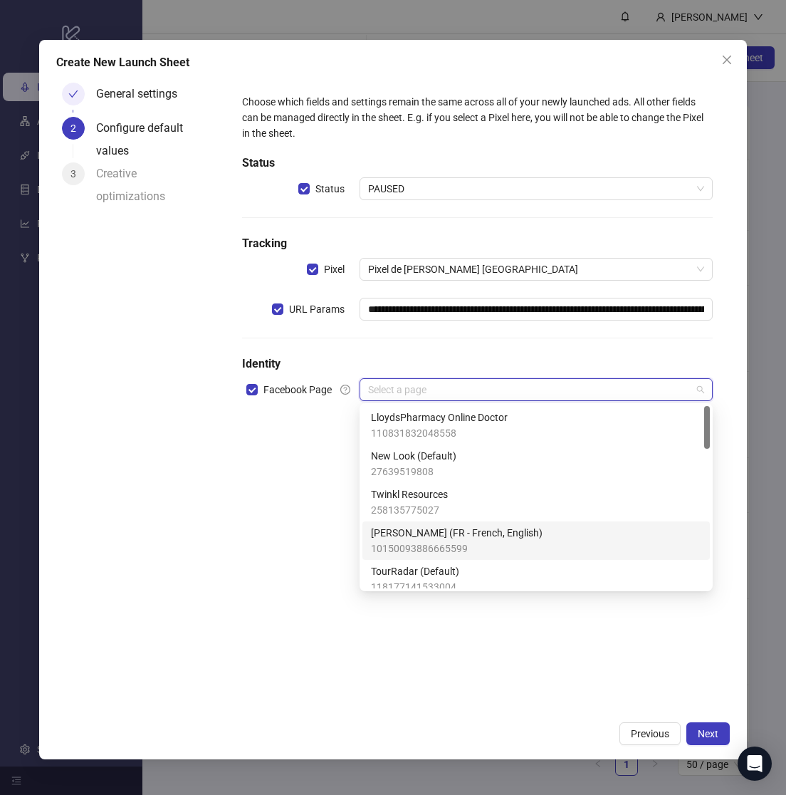 This screenshot has width=786, height=795. What do you see at coordinates (477, 364) in the screenshot?
I see `h5: Identity` at bounding box center [477, 364].